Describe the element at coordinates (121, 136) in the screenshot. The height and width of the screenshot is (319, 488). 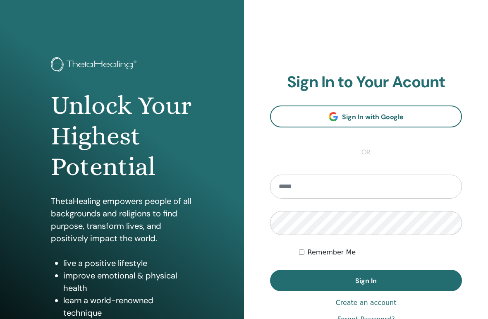
I see `h1: Unlock Your Highest Potential` at that location.